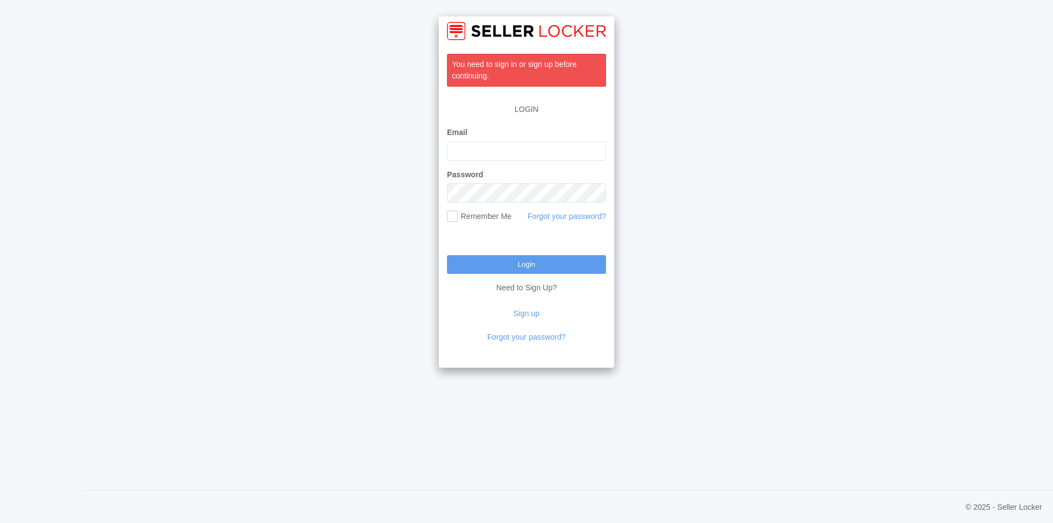  I want to click on p: Need to Sign Up?, so click(527, 284).